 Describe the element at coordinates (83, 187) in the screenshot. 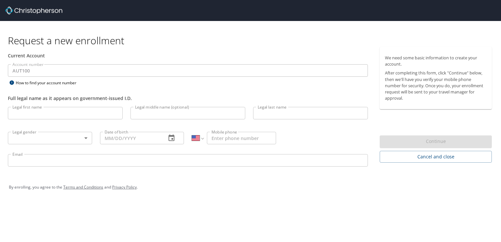

I see `a: Terms and Conditions` at that location.